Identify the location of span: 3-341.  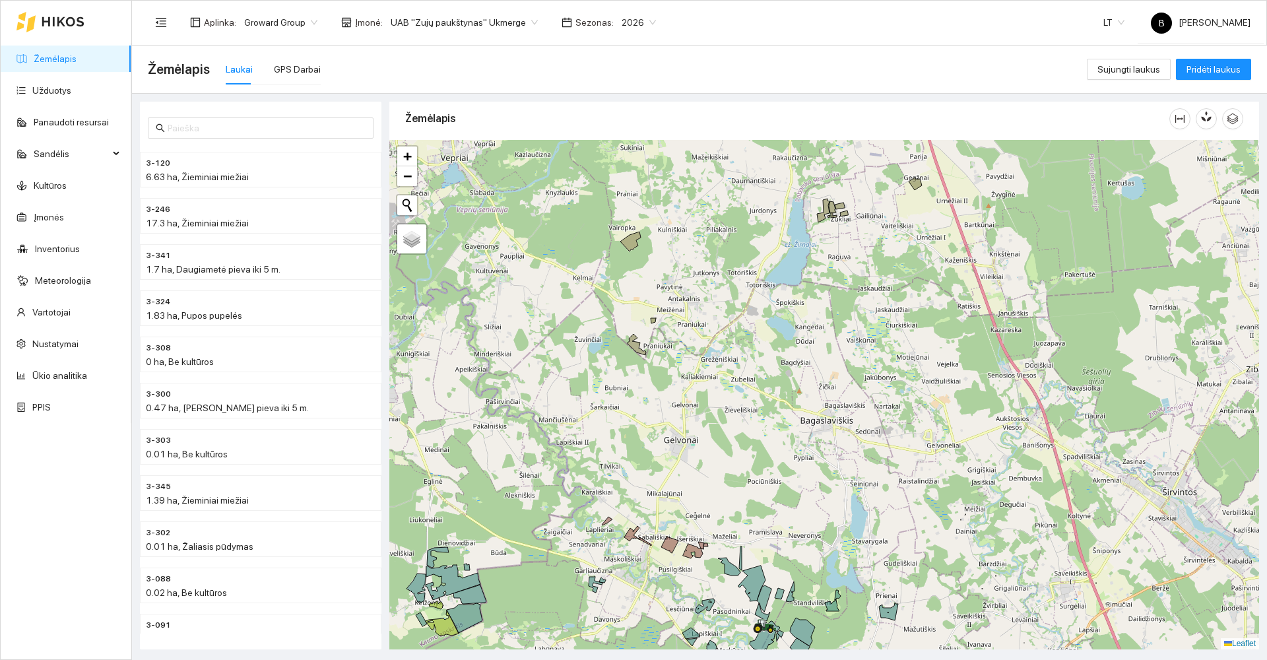
(158, 255).